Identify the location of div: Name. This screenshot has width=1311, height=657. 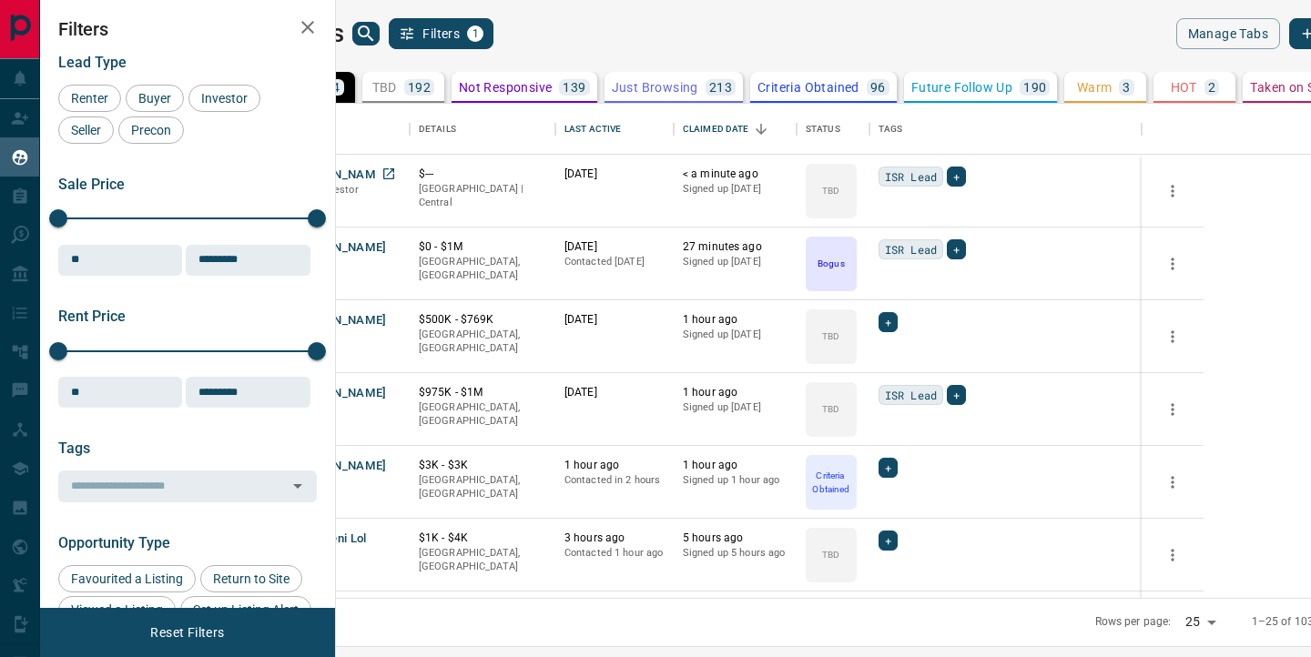
(346, 129).